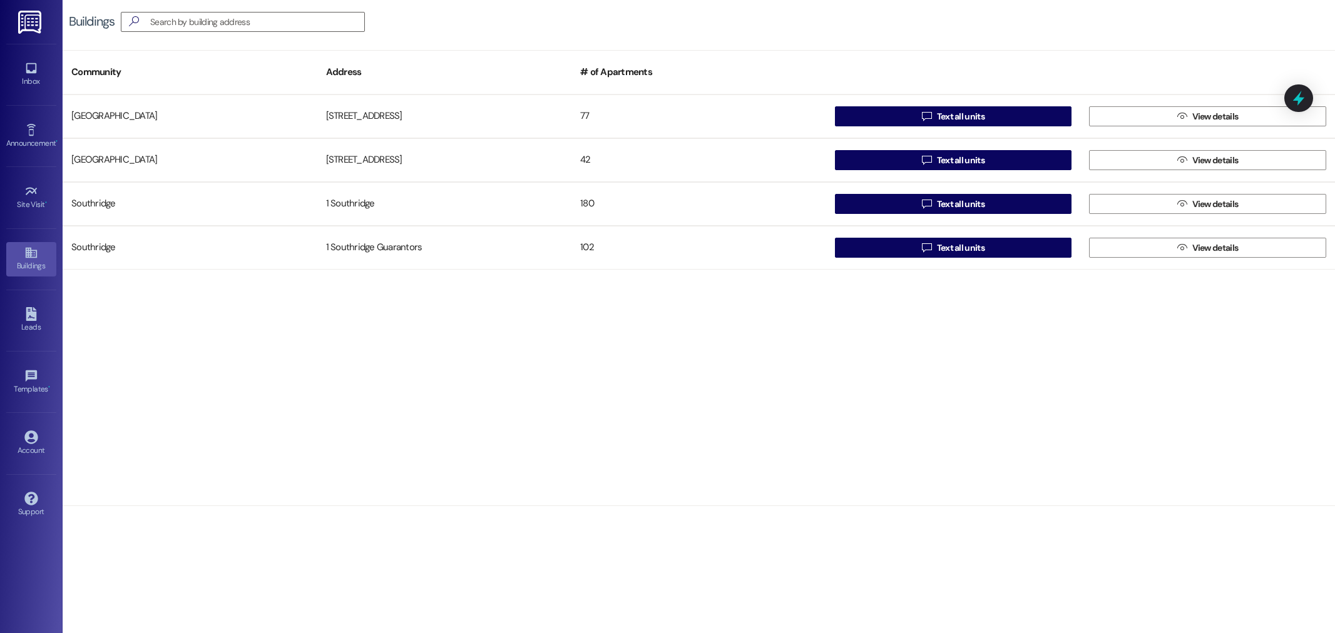 This screenshot has height=633, width=1335. I want to click on div: 102, so click(699, 248).